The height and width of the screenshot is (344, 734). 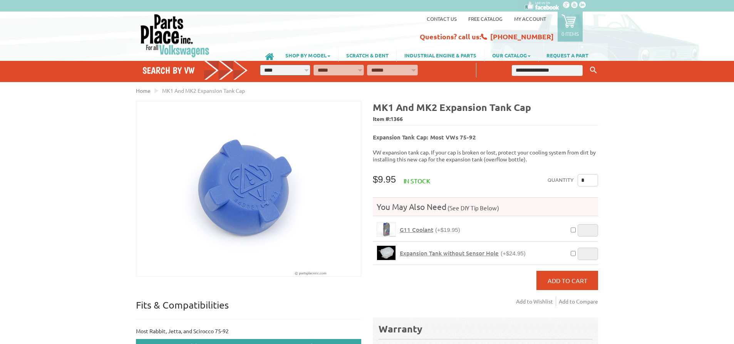 What do you see at coordinates (386, 253) in the screenshot?
I see `img: Expansion Tank without Sensor Hole` at bounding box center [386, 253].